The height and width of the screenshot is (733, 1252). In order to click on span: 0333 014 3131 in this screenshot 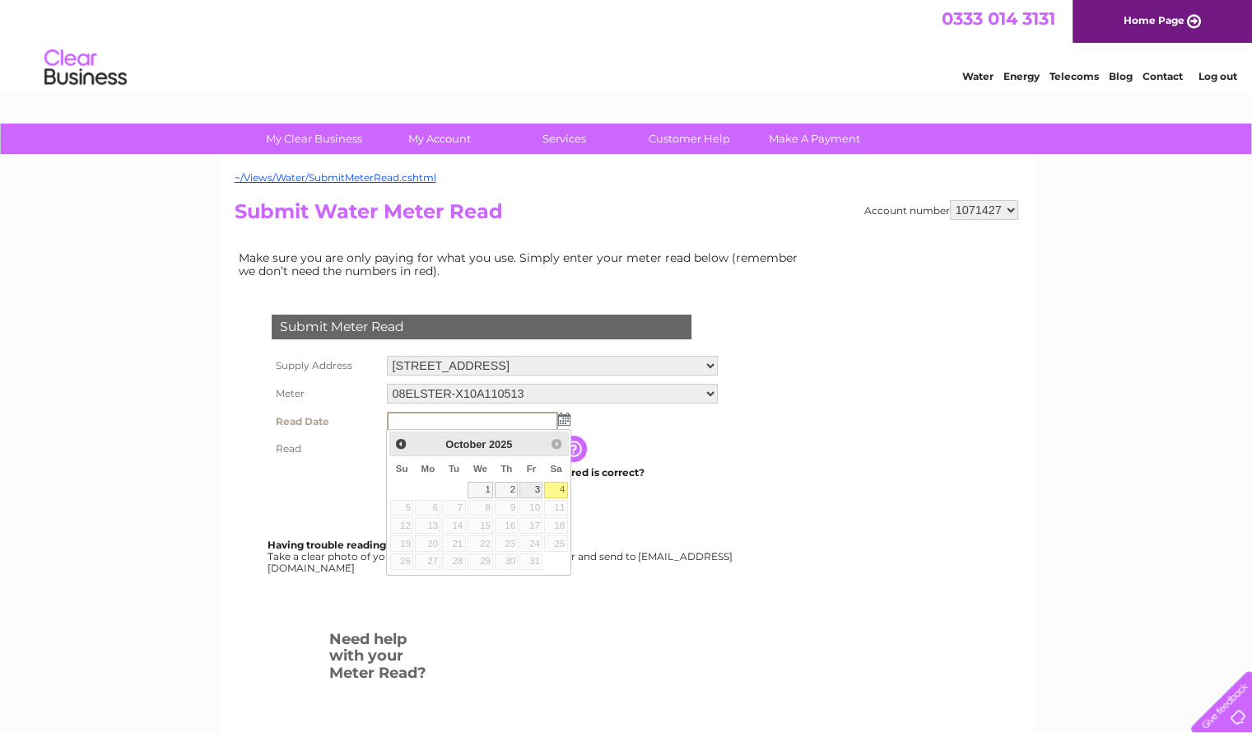, I will do `click(998, 18)`.